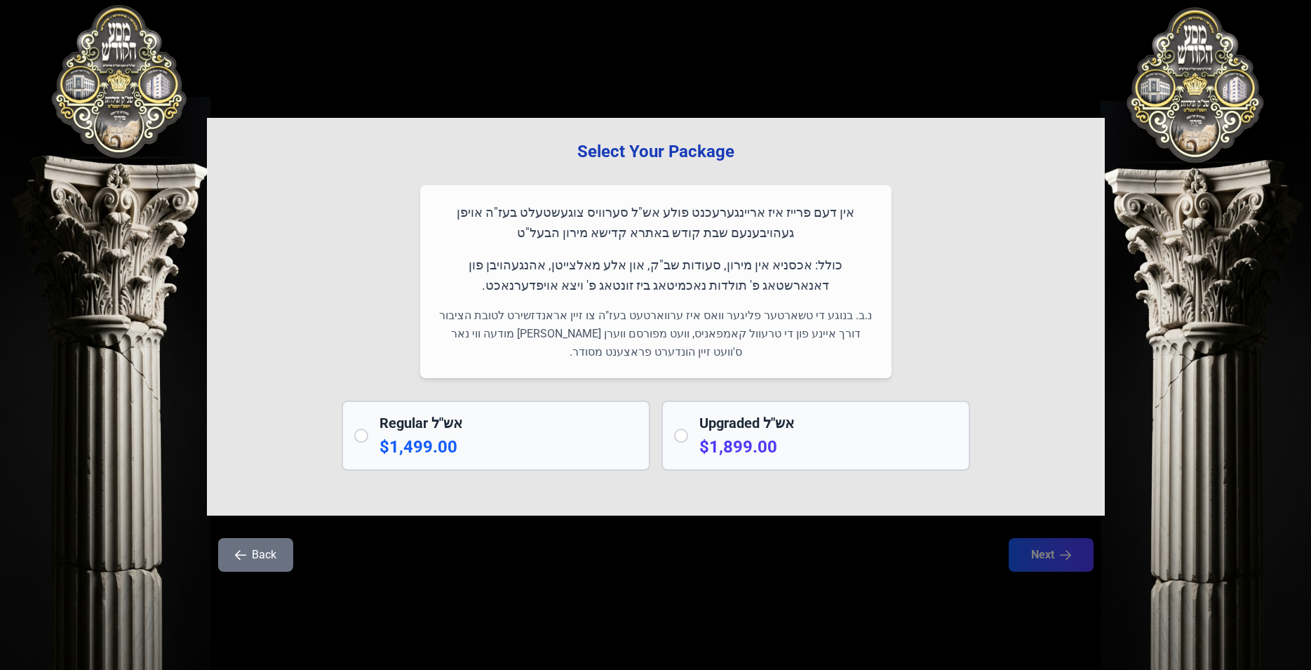 The width and height of the screenshot is (1311, 670). I want to click on p: נ.ב. בנוגע די טשארטער פליגער וואס איז ערווארטעט בעז"ה צו זיין אראנדזשירט לטובת הציבור דורך איינע ..., so click(656, 334).